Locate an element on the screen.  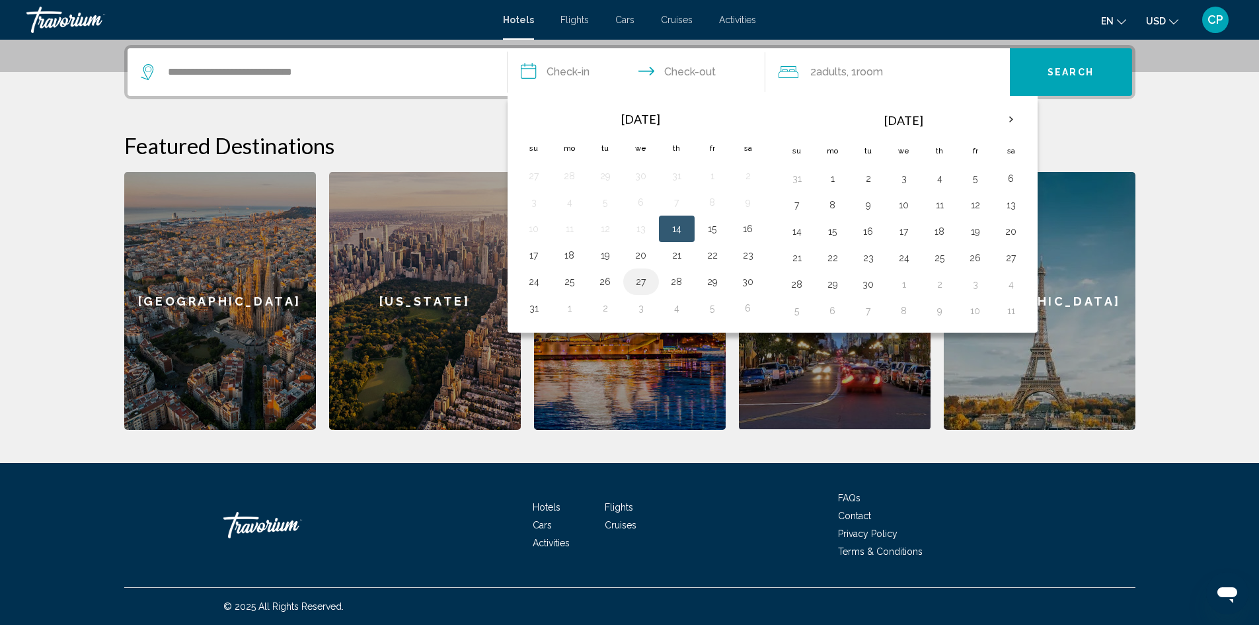
div: Search widget is located at coordinates (630, 72).